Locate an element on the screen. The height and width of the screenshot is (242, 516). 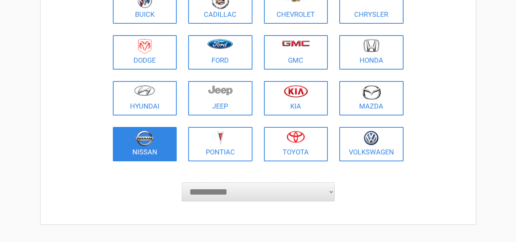
a: Nissan is located at coordinates (145, 144).